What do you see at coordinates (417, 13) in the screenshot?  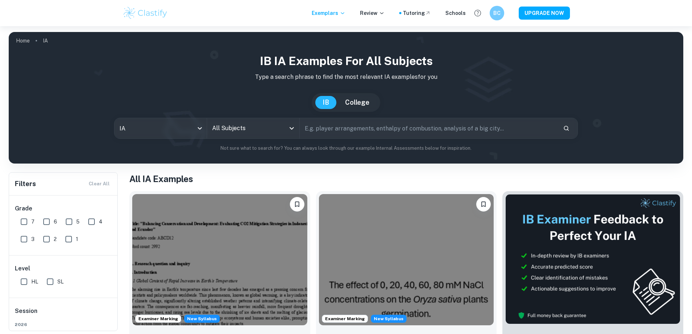 I see `div: Tutoring` at bounding box center [417, 13].